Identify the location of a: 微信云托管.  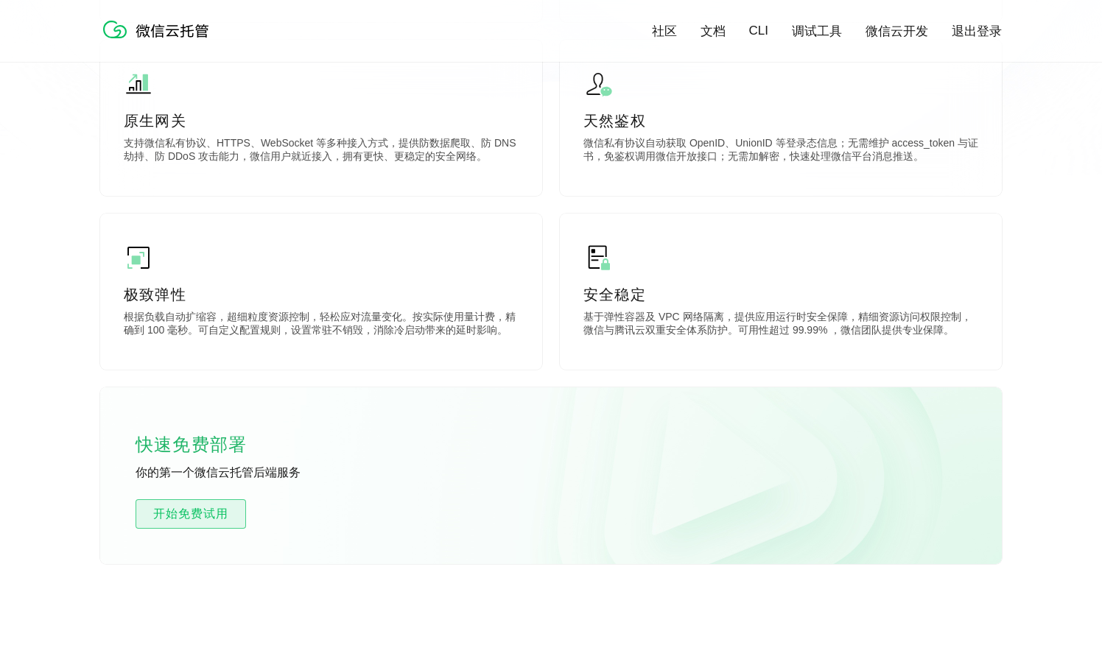
(159, 40).